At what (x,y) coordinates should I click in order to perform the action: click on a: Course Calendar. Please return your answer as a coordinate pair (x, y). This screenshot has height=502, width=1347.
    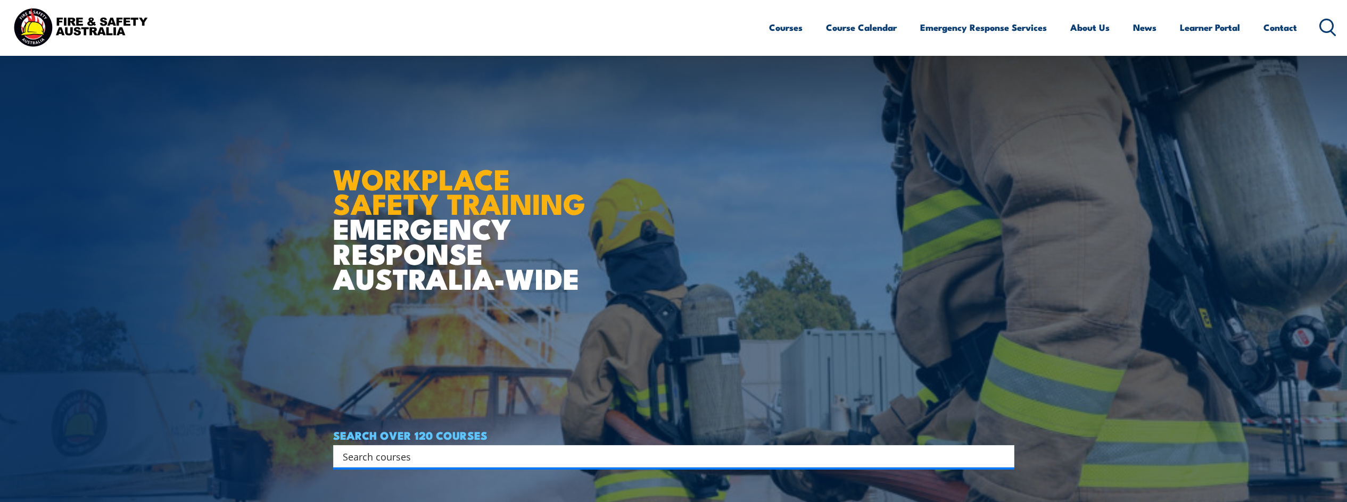
    Looking at the image, I should click on (861, 27).